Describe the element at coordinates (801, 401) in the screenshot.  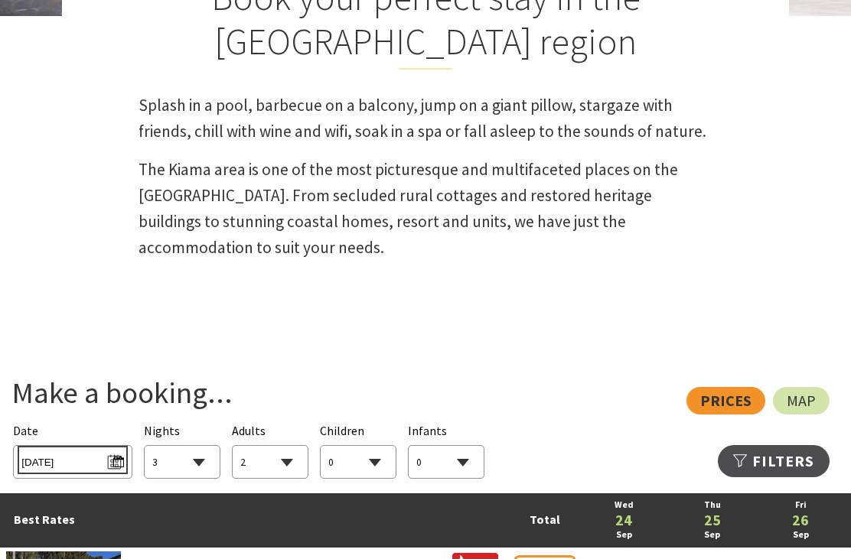
I see `span: Map` at that location.